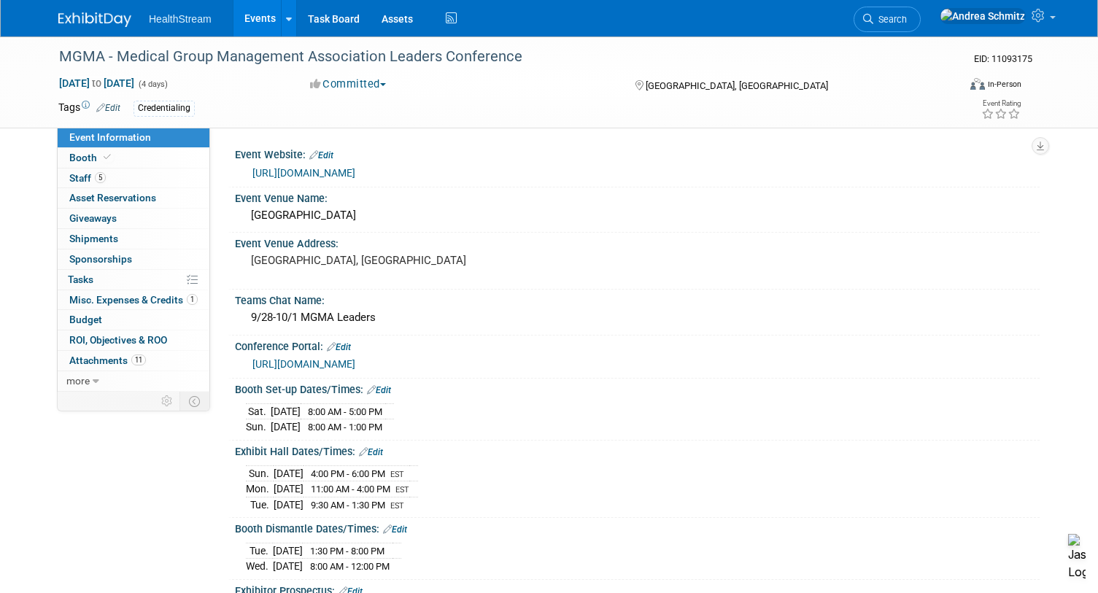 The height and width of the screenshot is (593, 1098). I want to click on span: 8:00 AM - 5:00 PM, so click(345, 411).